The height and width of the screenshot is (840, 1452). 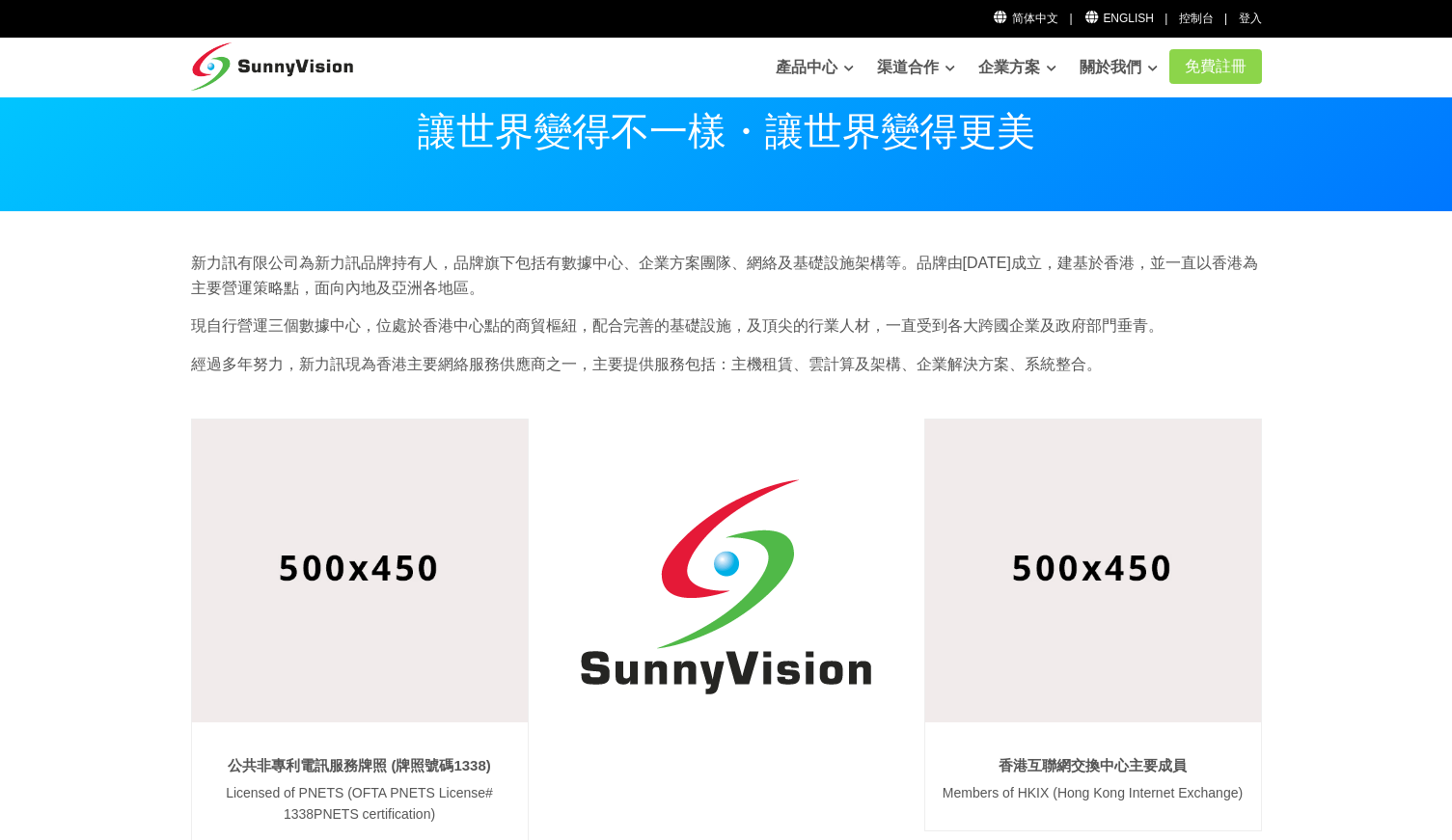 What do you see at coordinates (1093, 792) in the screenshot?
I see `p: Members of HKIX (Hong Kong Internet Exchange)` at bounding box center [1093, 792].